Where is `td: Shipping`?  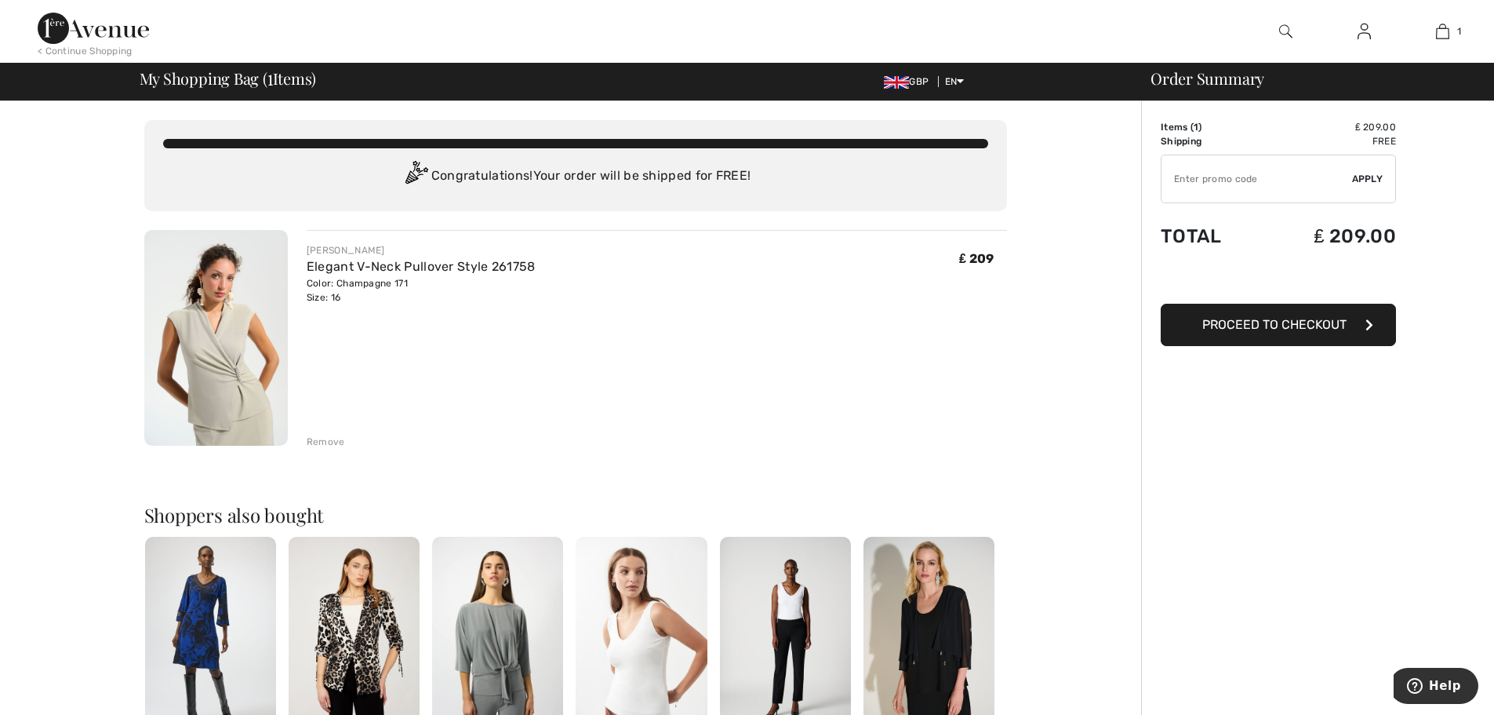 td: Shipping is located at coordinates (1211, 141).